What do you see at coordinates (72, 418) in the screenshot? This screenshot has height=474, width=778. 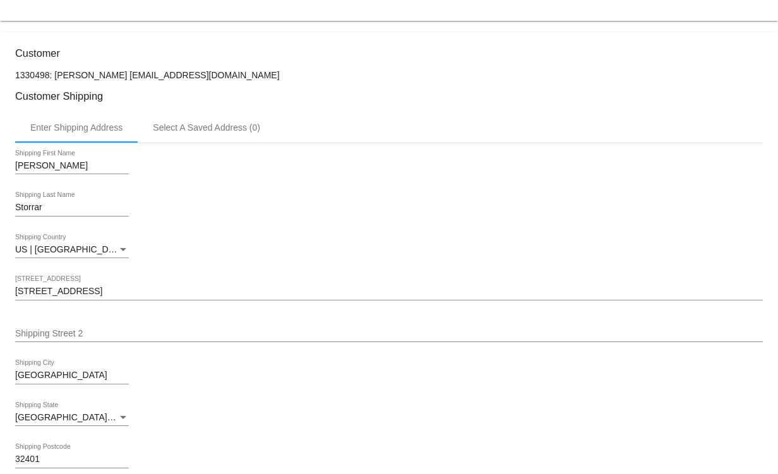 I see `mat-select: Shipping State` at bounding box center [72, 418].